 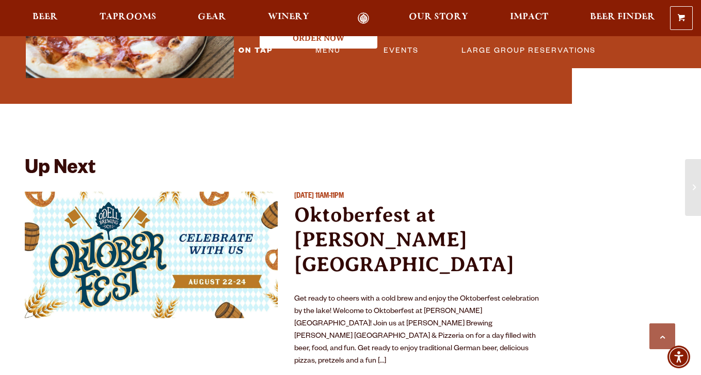 What do you see at coordinates (421, 330) in the screenshot?
I see `p: Get ready to cheers with a cold brew and enjoy the Oktoberfest celebration by the lake! Welcome t...` at bounding box center [421, 330].